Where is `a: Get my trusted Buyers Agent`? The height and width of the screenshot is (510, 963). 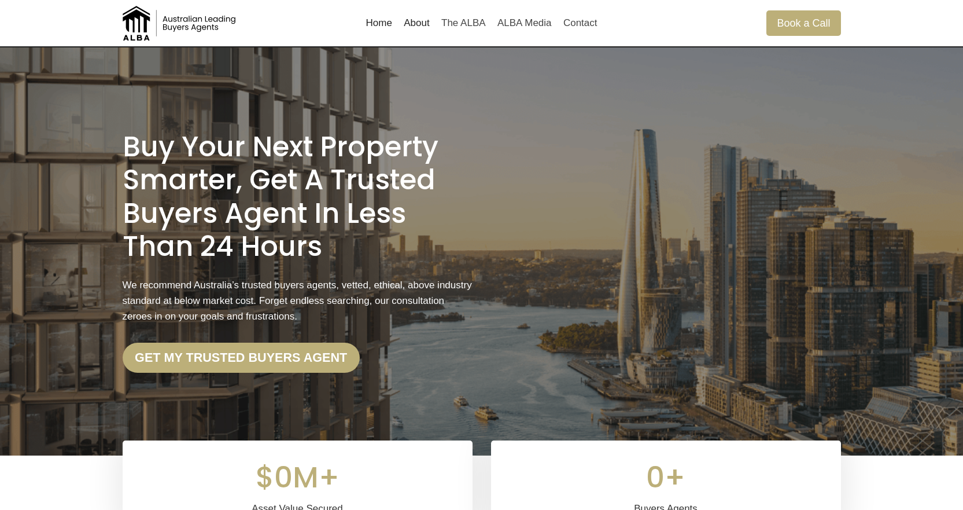
a: Get my trusted Buyers Agent is located at coordinates (241, 357).